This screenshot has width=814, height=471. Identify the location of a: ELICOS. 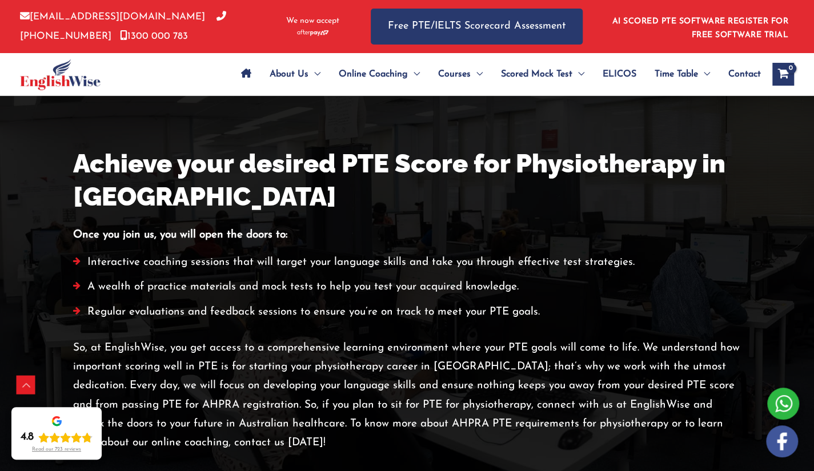
(619, 74).